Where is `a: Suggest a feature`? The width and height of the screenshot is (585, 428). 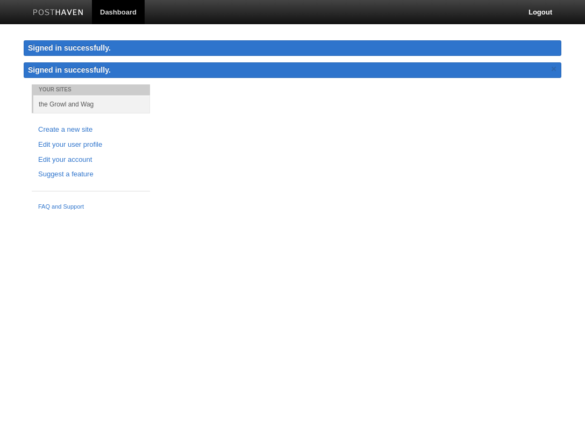 a: Suggest a feature is located at coordinates (91, 174).